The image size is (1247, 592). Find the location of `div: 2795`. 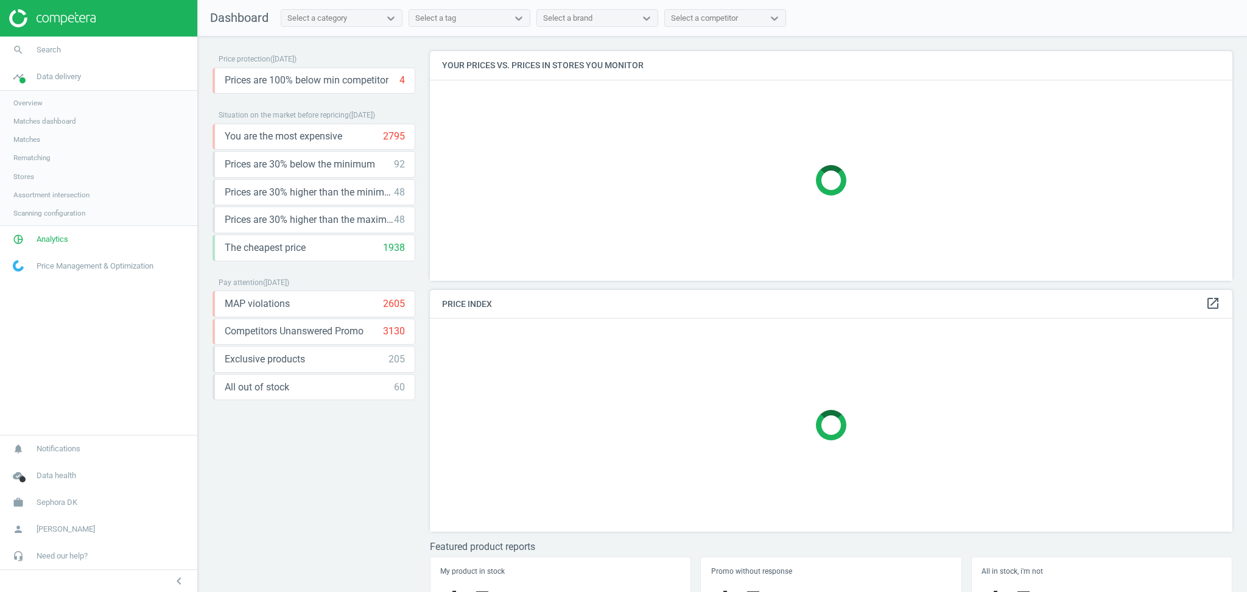

div: 2795 is located at coordinates (394, 136).